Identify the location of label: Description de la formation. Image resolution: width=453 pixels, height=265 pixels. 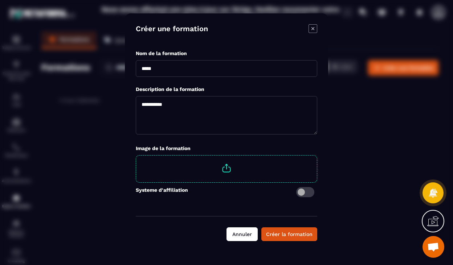
(170, 89).